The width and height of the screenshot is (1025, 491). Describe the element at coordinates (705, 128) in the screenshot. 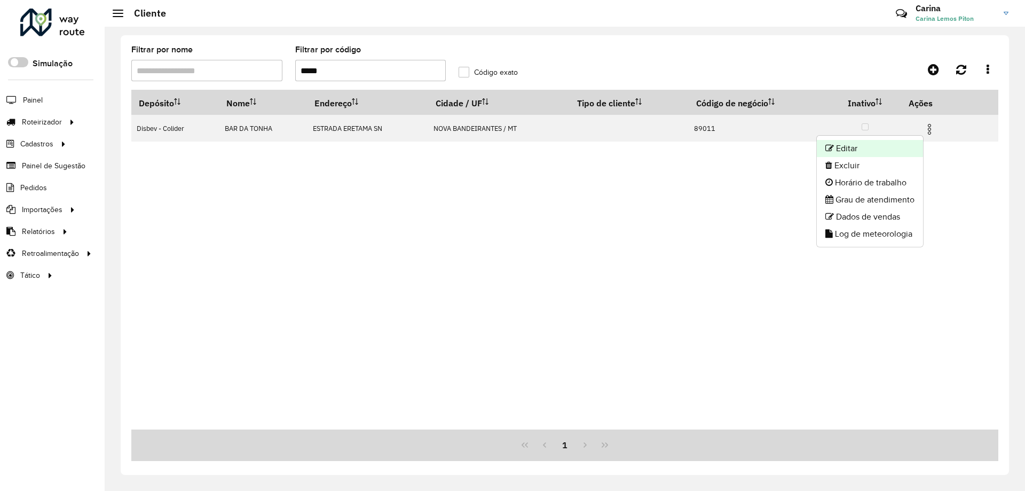

I see `font: 89011` at that location.